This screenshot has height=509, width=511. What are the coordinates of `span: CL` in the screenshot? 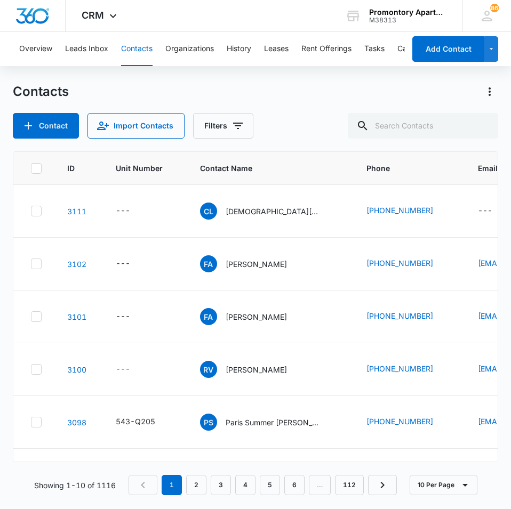 It's located at (208, 211).